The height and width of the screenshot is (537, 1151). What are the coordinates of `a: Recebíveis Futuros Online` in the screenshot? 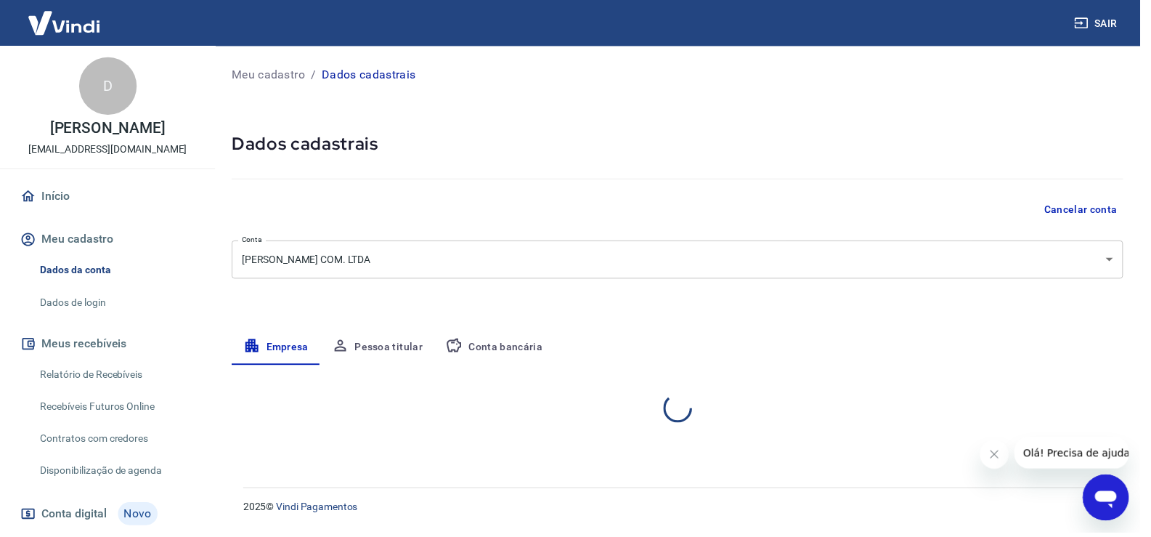 It's located at (117, 410).